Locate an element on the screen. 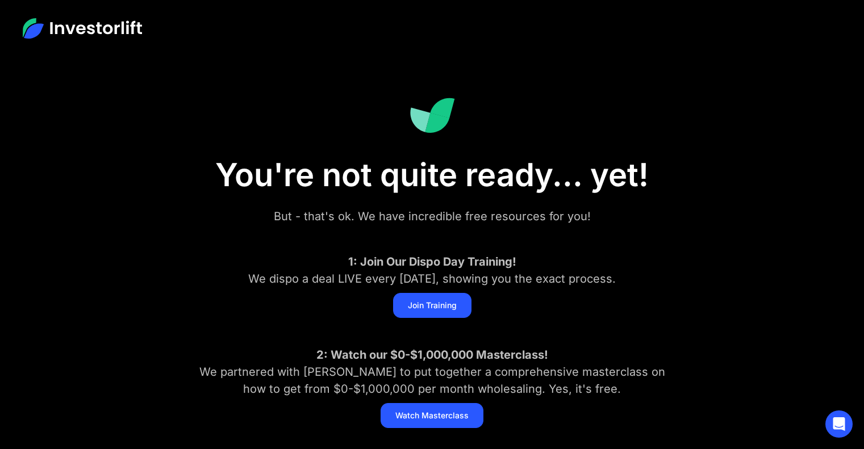 The width and height of the screenshot is (864, 449). div: But - that's ok. We have incredible free resources for you! is located at coordinates (432, 216).